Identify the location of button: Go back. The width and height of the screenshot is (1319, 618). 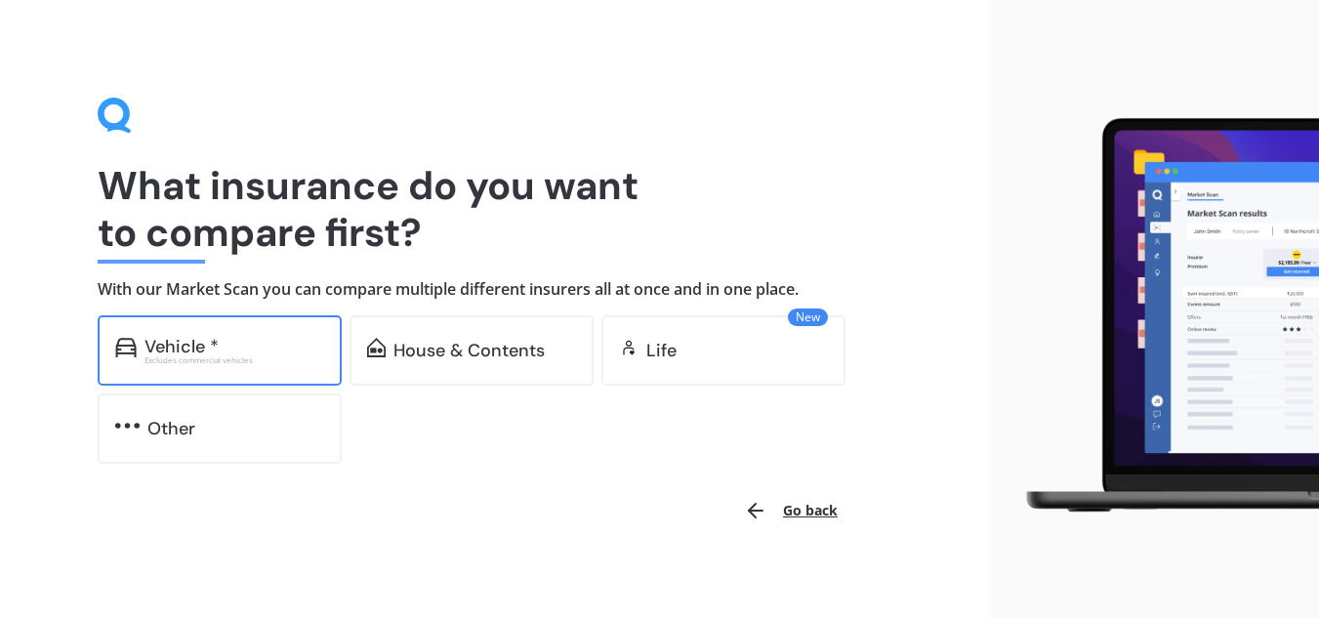
(791, 511).